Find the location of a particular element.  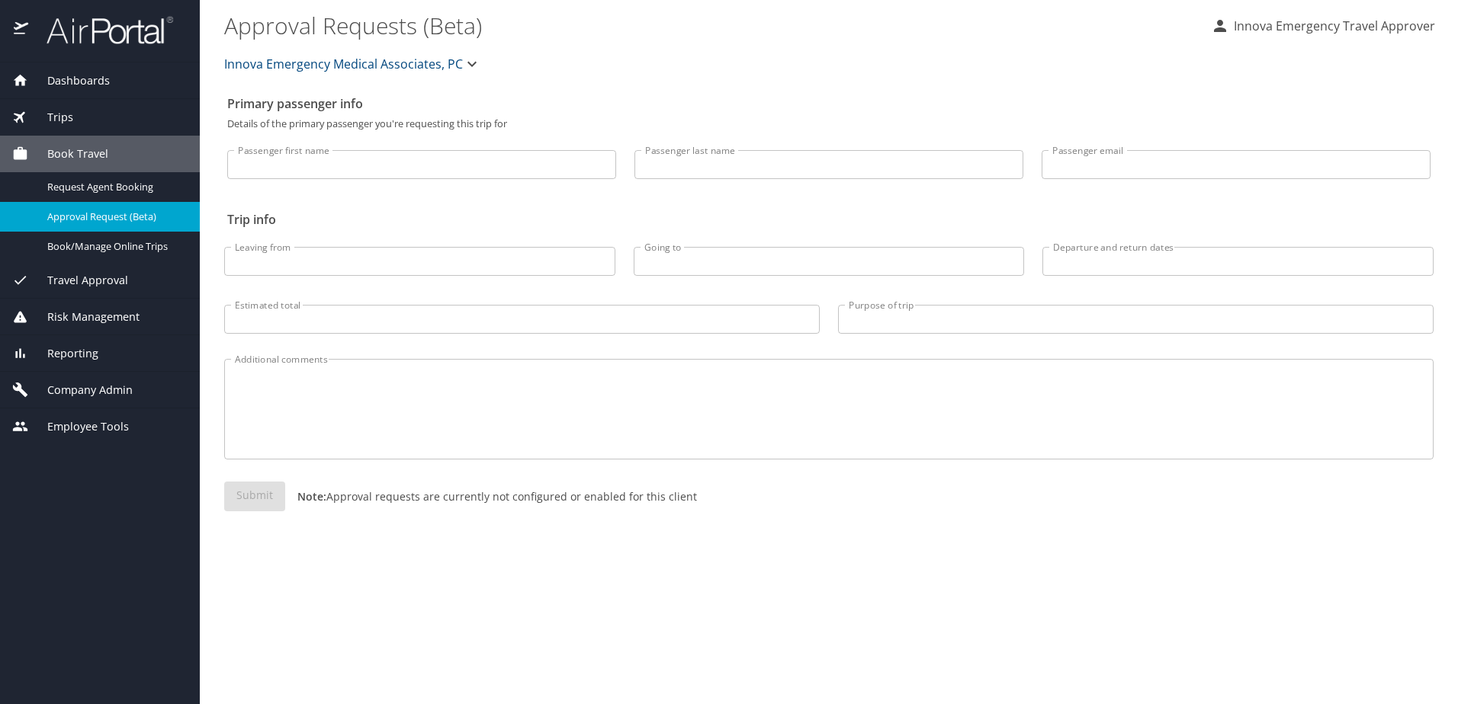

span: Trips is located at coordinates (50, 117).